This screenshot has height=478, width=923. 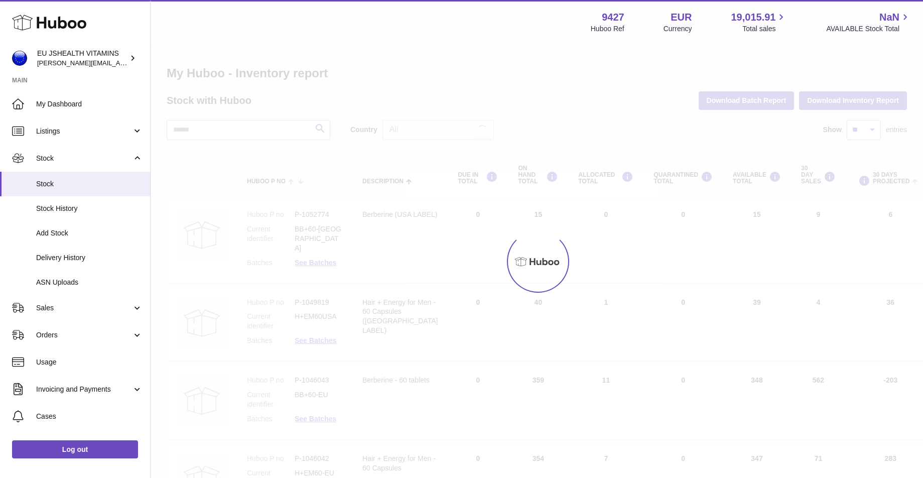 I want to click on div: Currency, so click(x=677, y=29).